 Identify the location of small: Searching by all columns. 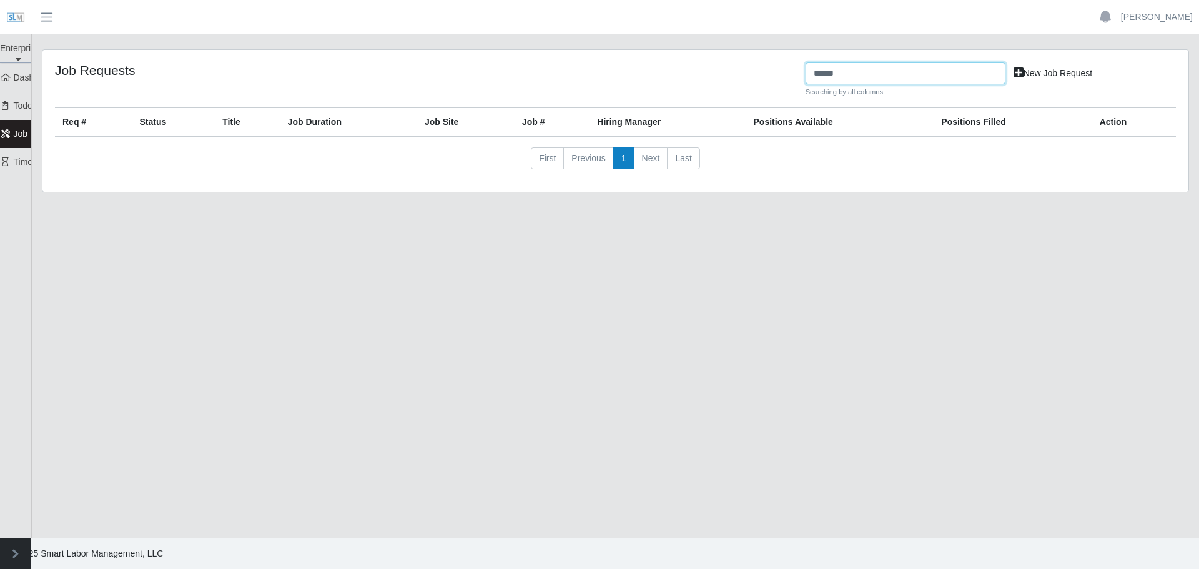
(906, 92).